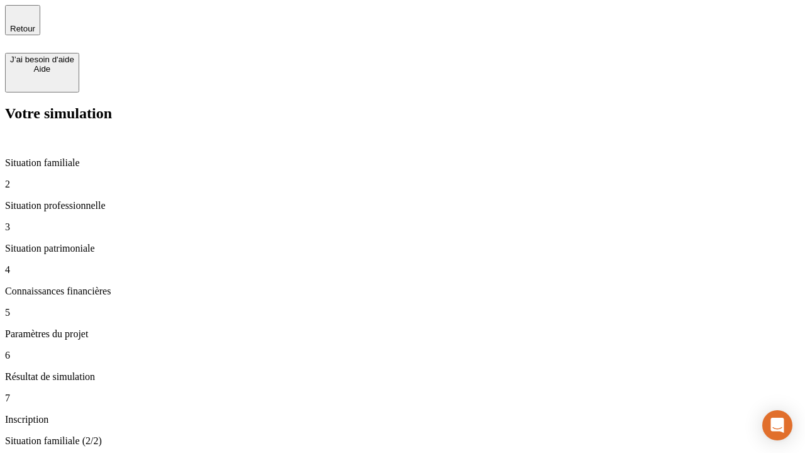  Describe the element at coordinates (403, 227) in the screenshot. I see `p: 3` at that location.